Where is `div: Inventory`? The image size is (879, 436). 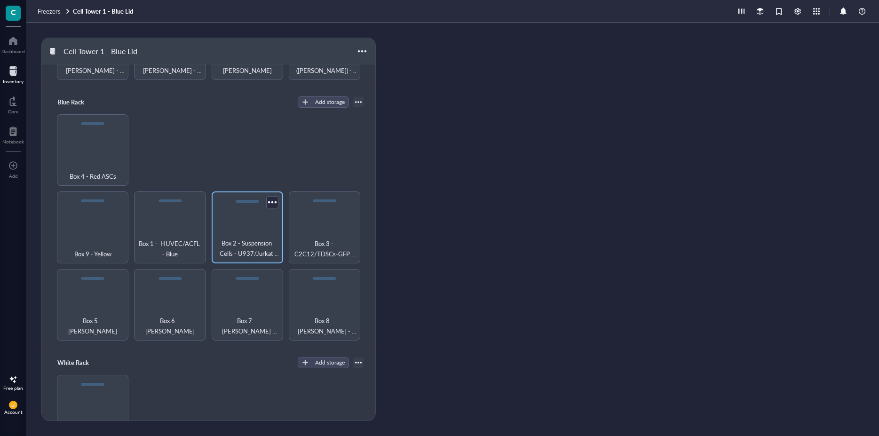 div: Inventory is located at coordinates (13, 81).